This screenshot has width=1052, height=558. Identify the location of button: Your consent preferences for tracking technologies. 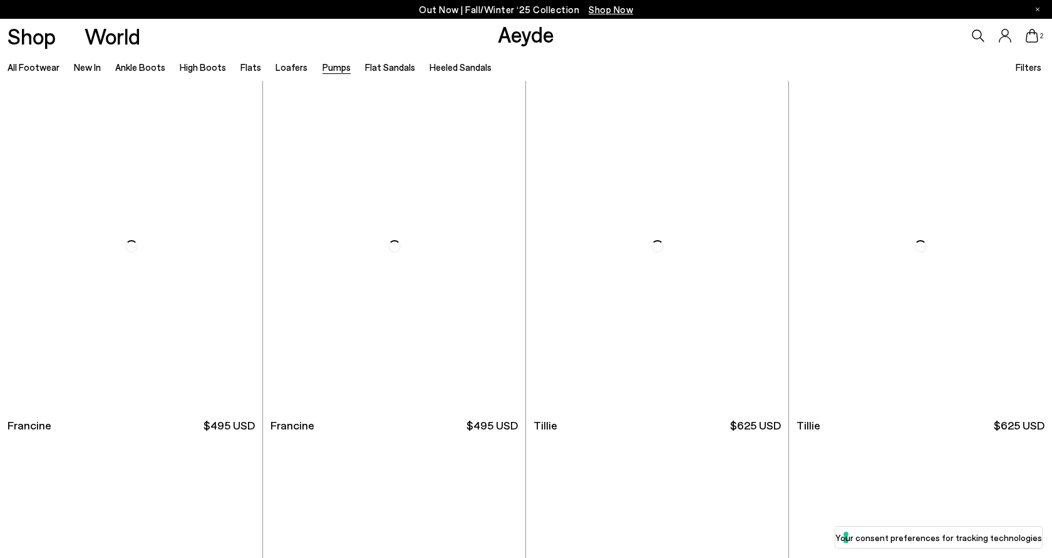
(939, 537).